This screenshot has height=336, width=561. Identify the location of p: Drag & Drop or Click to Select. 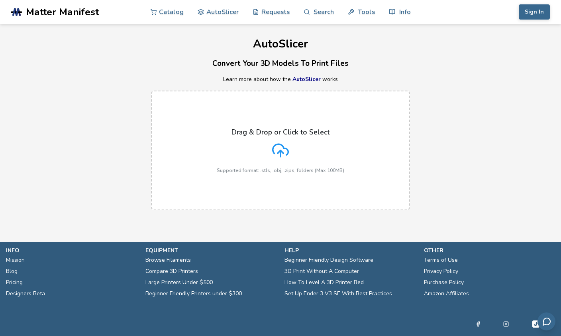
(281, 132).